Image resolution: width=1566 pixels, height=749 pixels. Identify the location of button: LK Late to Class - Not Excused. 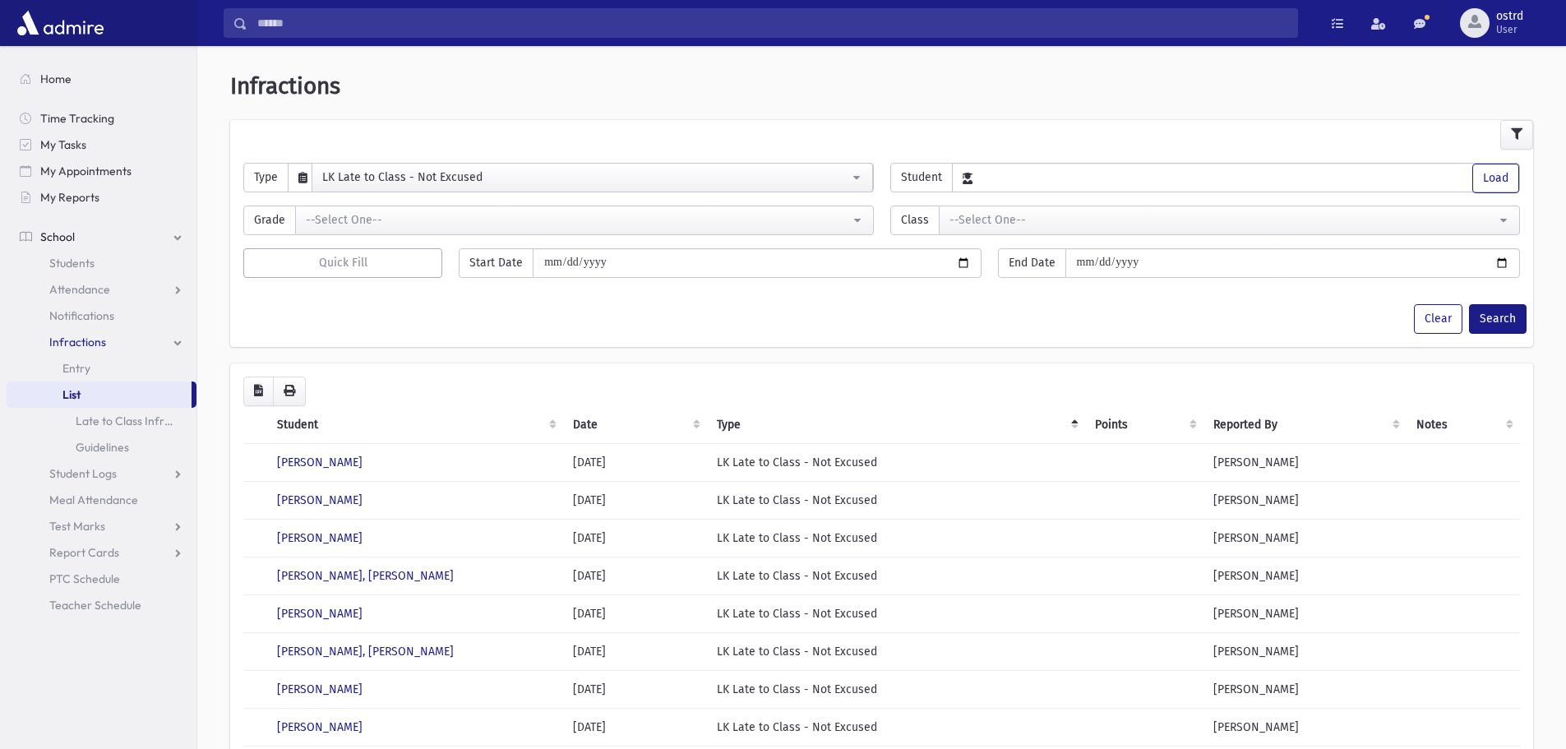
(592, 178).